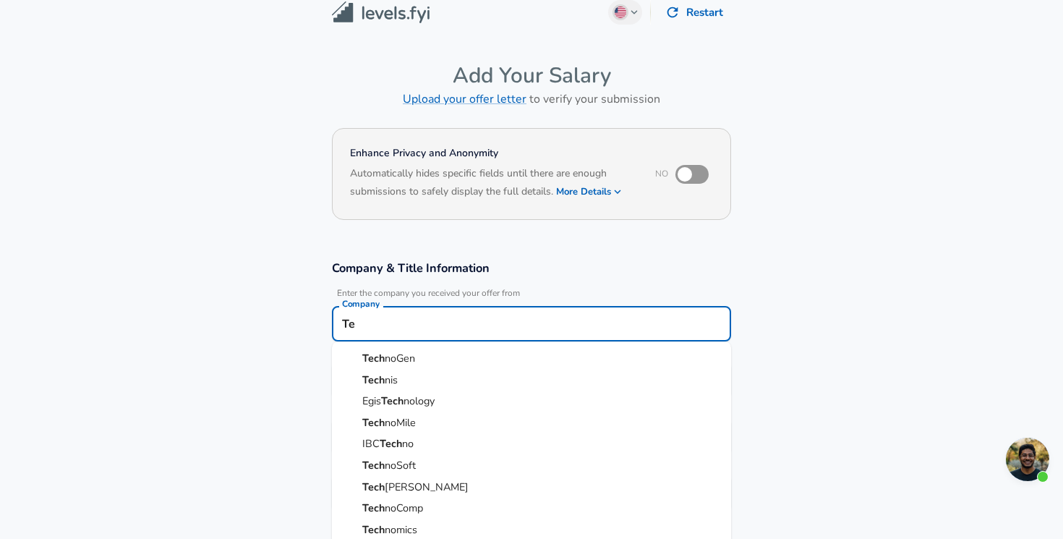  Describe the element at coordinates (493, 153) in the screenshot. I see `h4: Enhance Privacy and Anonymity` at that location.